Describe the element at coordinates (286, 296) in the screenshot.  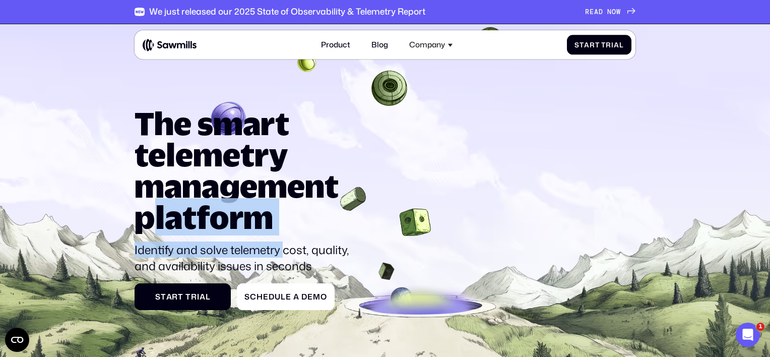
I see `a: ScheduleaDemo` at that location.